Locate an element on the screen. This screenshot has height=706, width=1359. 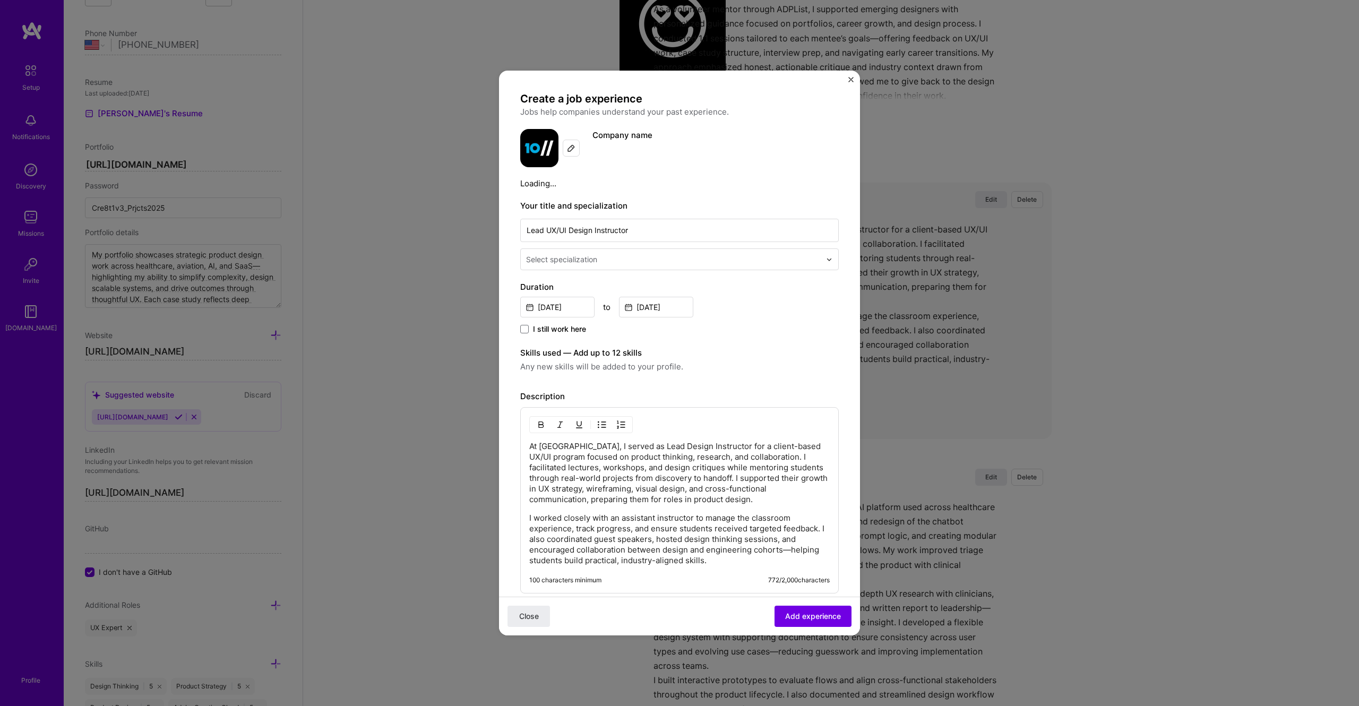
img: Edit is located at coordinates (571, 148).